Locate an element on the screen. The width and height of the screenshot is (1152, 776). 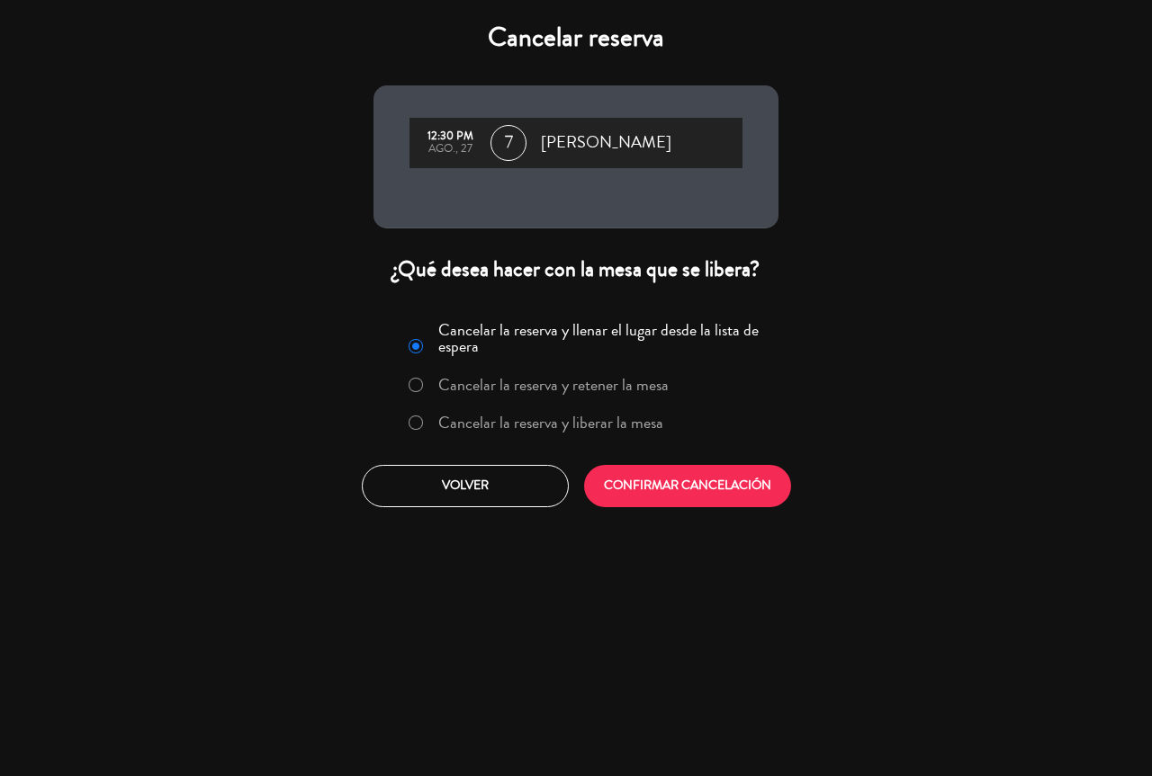
div: ¿Qué desea hacer con la mesa que se libera? is located at coordinates (576, 269).